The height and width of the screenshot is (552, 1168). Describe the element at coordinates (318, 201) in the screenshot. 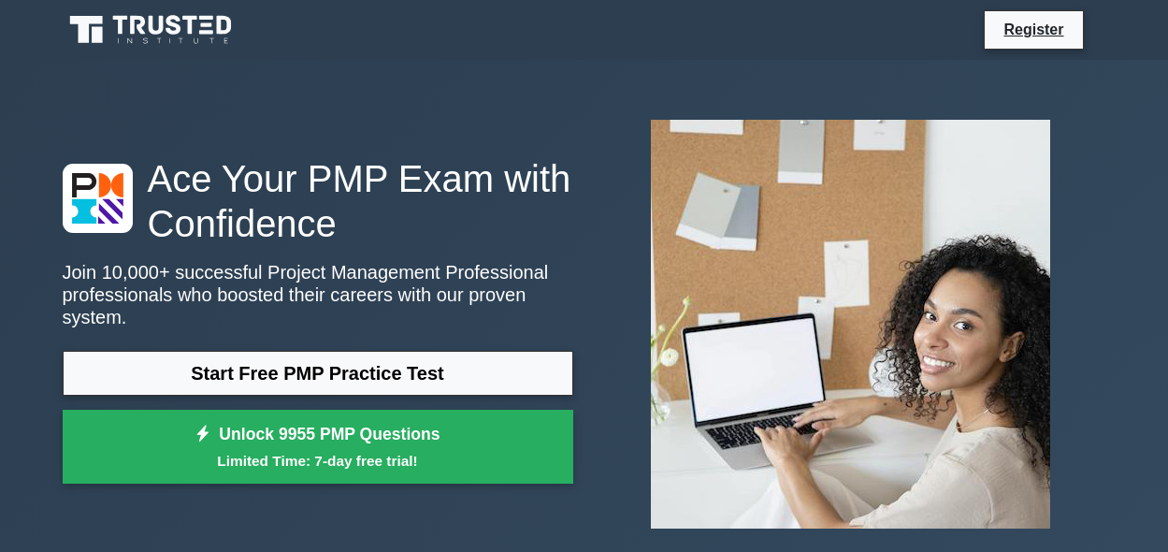

I see `h1: Ace Your PMP Exam with Confidence` at that location.